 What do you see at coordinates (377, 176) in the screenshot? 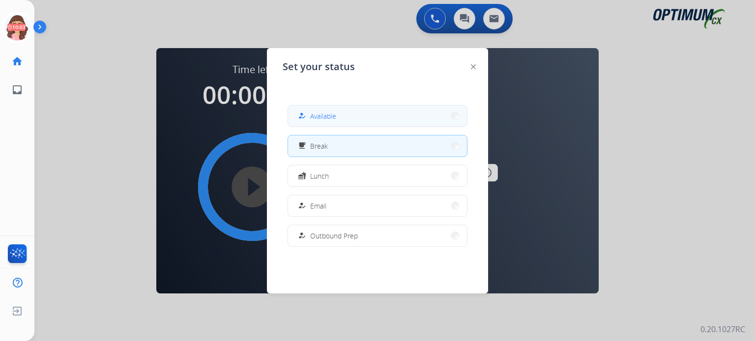
I see `button: Lunch` at bounding box center [377, 176].